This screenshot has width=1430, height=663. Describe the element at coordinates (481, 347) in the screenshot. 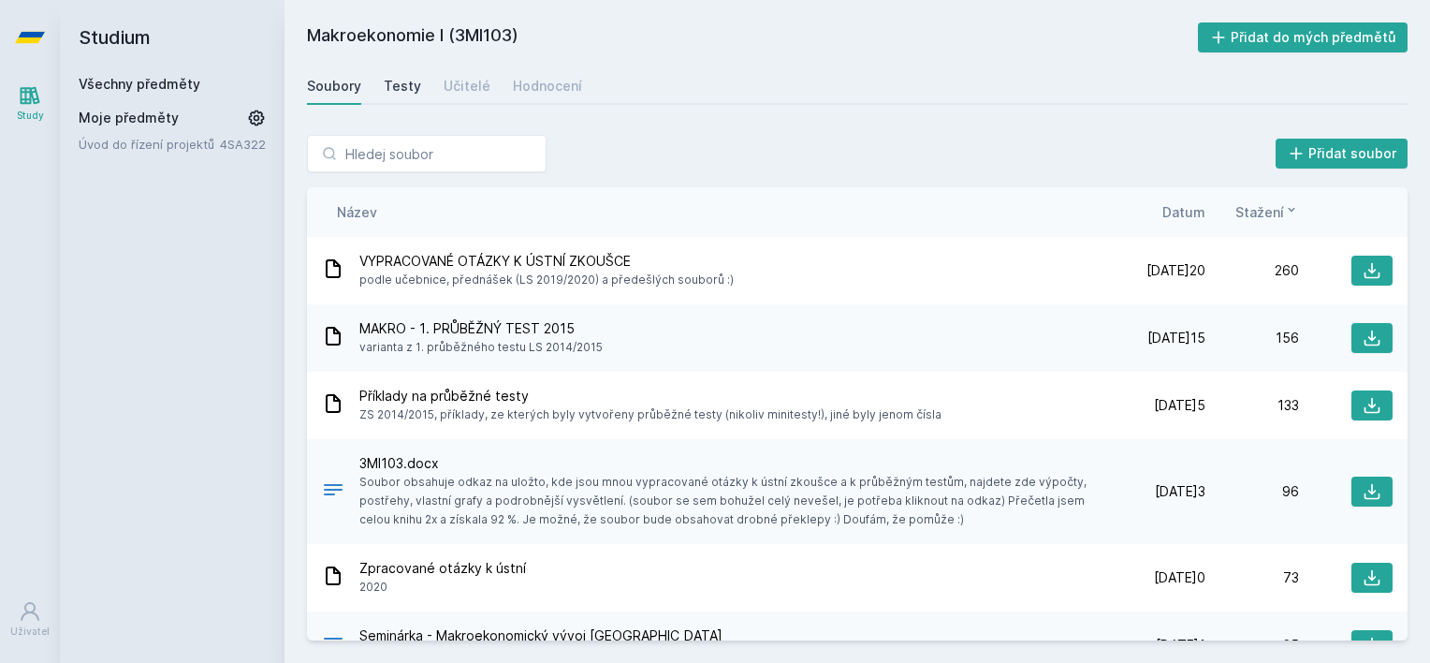

I see `span: varianta z 1. průběžného testu LS 2014/2015` at that location.